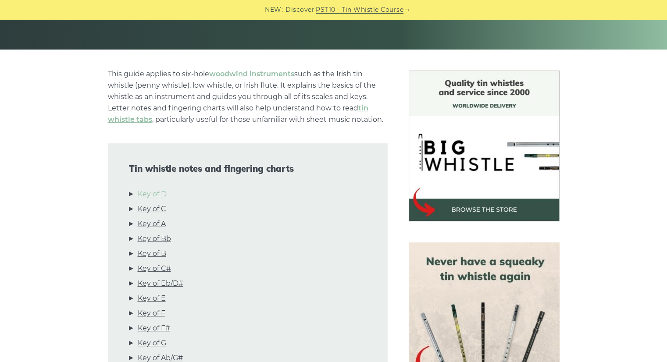 The height and width of the screenshot is (362, 667). Describe the element at coordinates (248, 97) in the screenshot. I see `p: This guide applies to six-hole such as the Irish tin whistle (penny whistle), low whistle, or Iri...` at that location.